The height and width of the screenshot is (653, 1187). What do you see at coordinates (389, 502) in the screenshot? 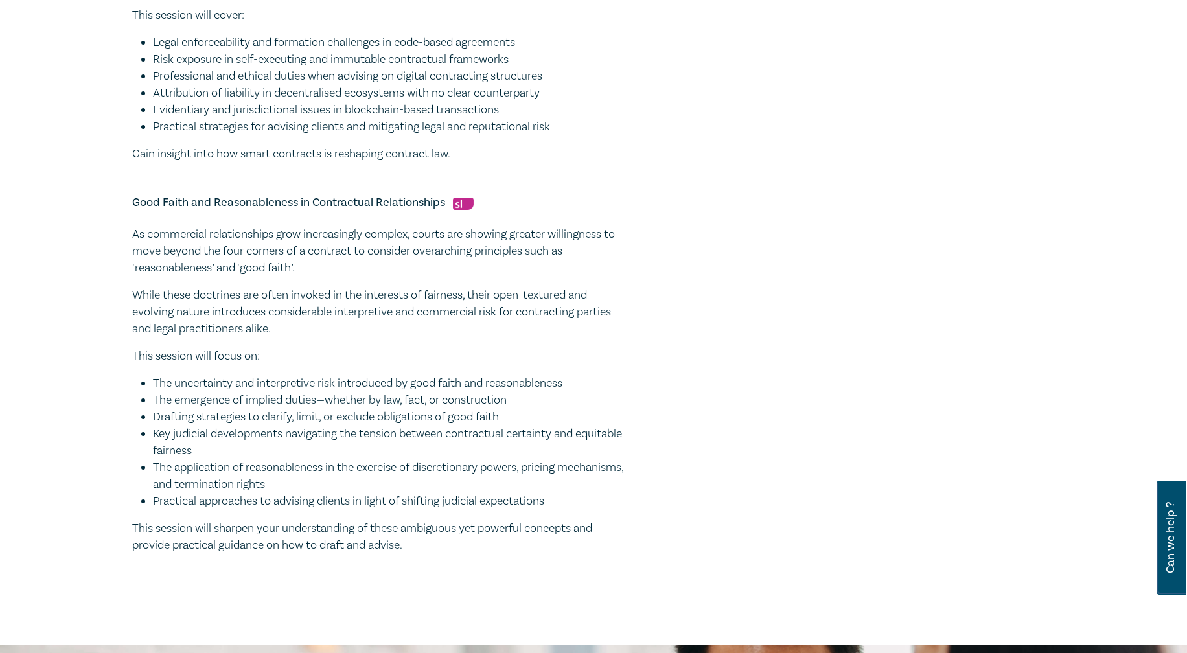
I see `li: Practical approaches to advising clients in light of shifting judicial expectations` at bounding box center [389, 502].